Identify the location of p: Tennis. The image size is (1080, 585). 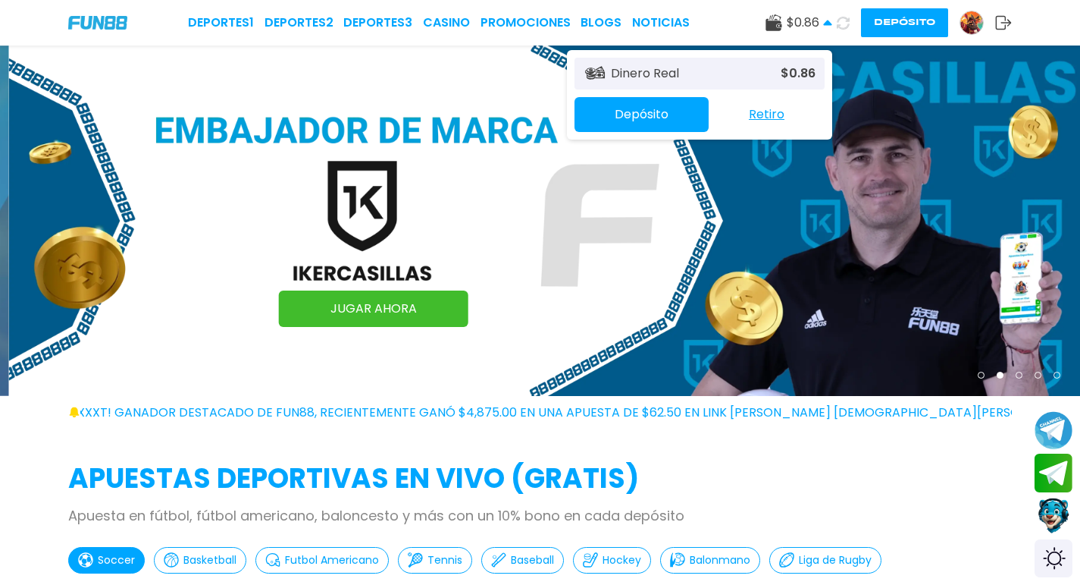
(445, 560).